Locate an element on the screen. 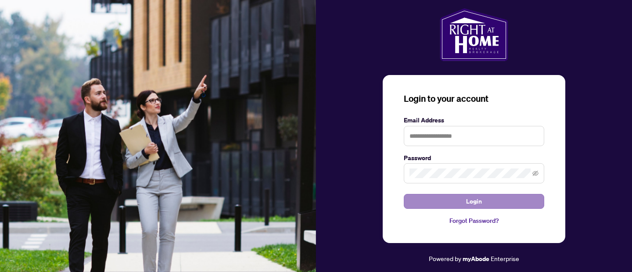  a: myAbode is located at coordinates (476, 259).